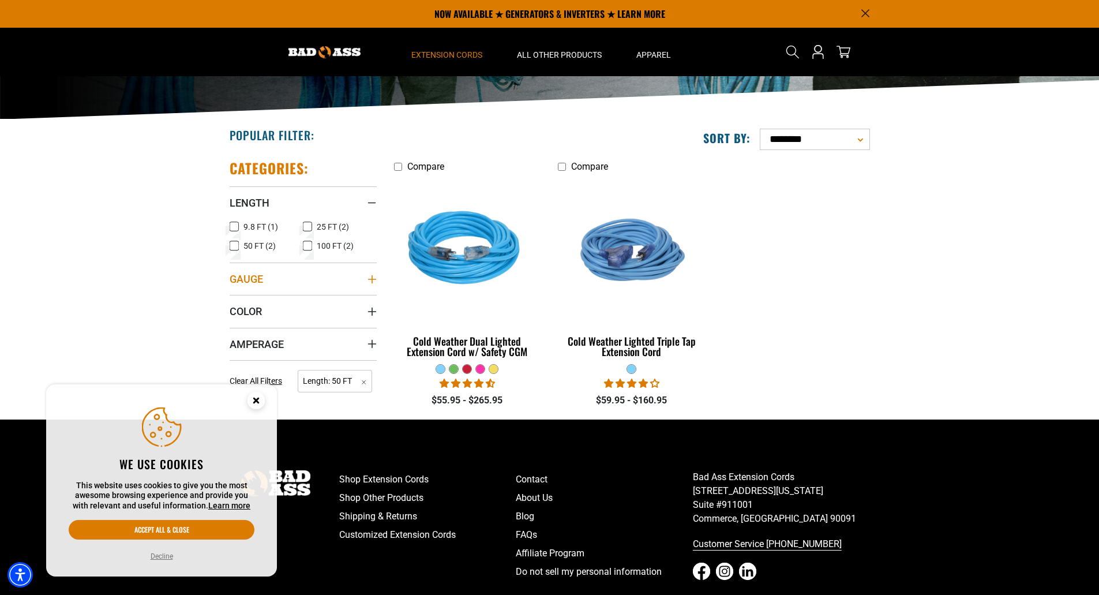 Image resolution: width=1099 pixels, height=595 pixels. Describe the element at coordinates (604, 517) in the screenshot. I see `a: Blog` at that location.